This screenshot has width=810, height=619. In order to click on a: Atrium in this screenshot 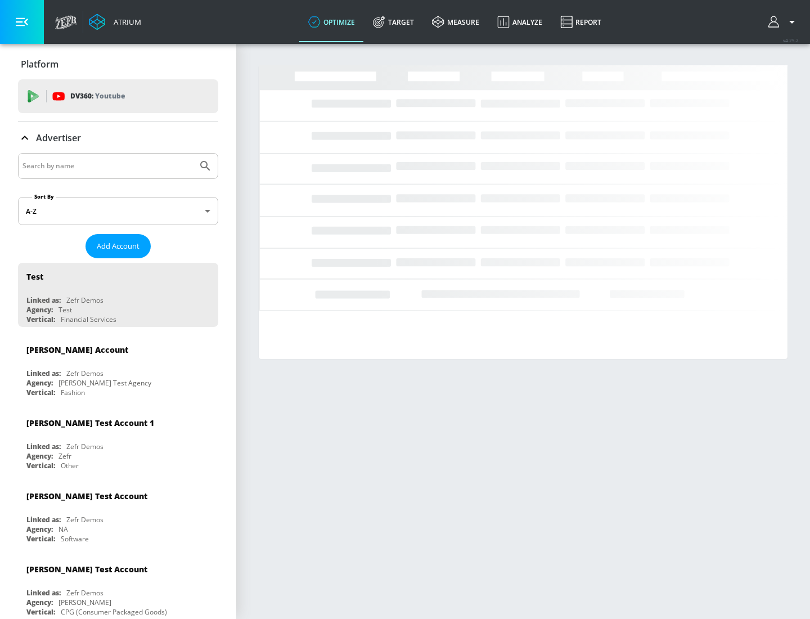, I will do `click(115, 22)`.